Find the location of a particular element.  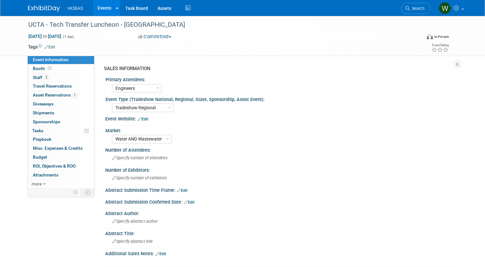

div: Primary Attendees: is located at coordinates (280, 79).